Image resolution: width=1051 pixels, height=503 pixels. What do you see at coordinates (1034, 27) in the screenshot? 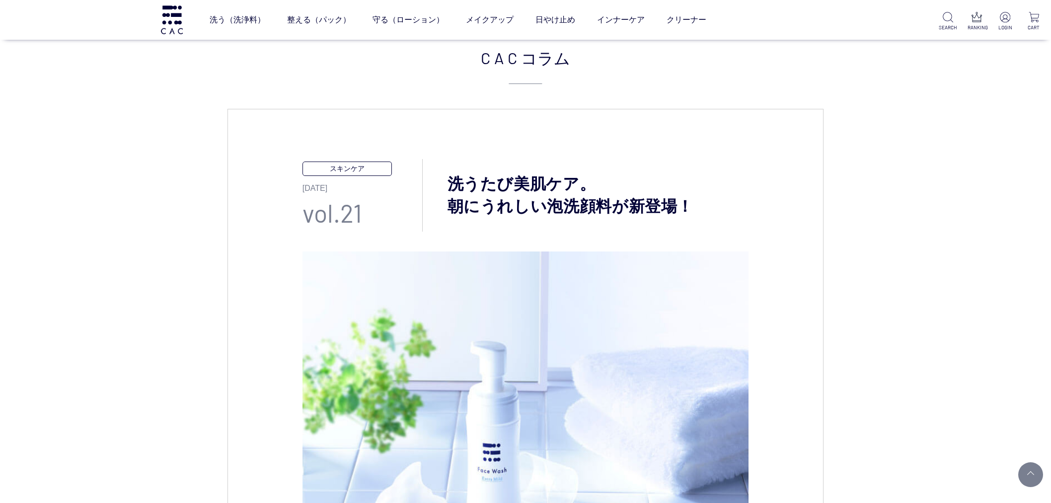
I see `p: CART` at bounding box center [1034, 27].